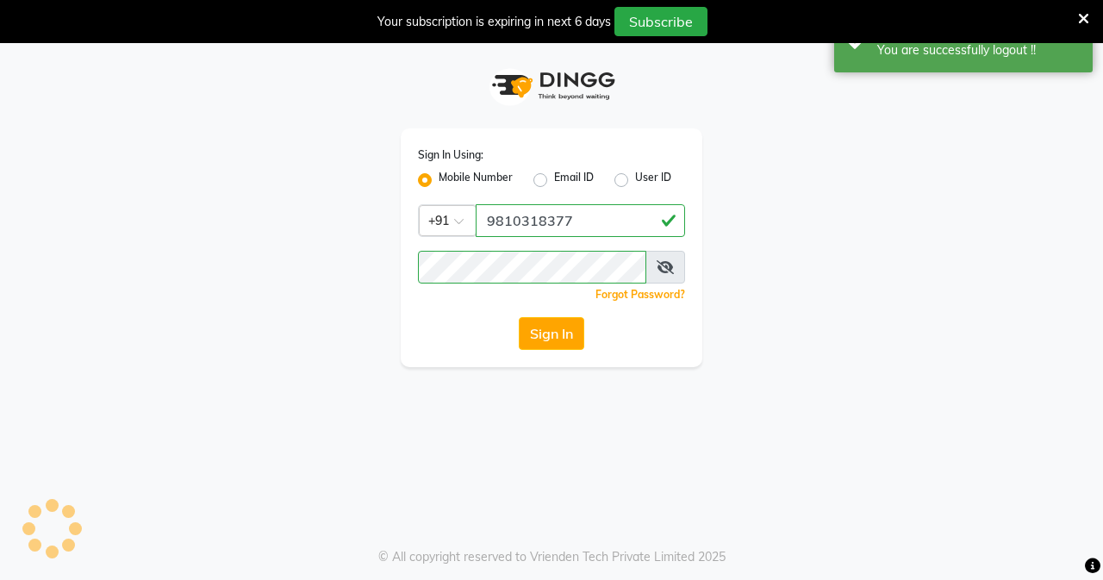 This screenshot has width=1103, height=580. I want to click on img: logo1.svg, so click(552, 85).